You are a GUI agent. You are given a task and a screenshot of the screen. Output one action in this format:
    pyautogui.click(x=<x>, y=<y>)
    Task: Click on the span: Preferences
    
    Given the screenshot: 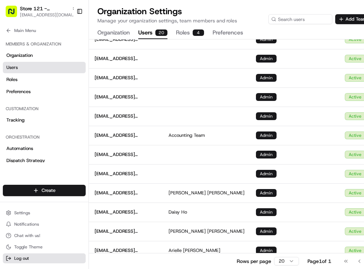 What is the action you would take?
    pyautogui.click(x=18, y=92)
    